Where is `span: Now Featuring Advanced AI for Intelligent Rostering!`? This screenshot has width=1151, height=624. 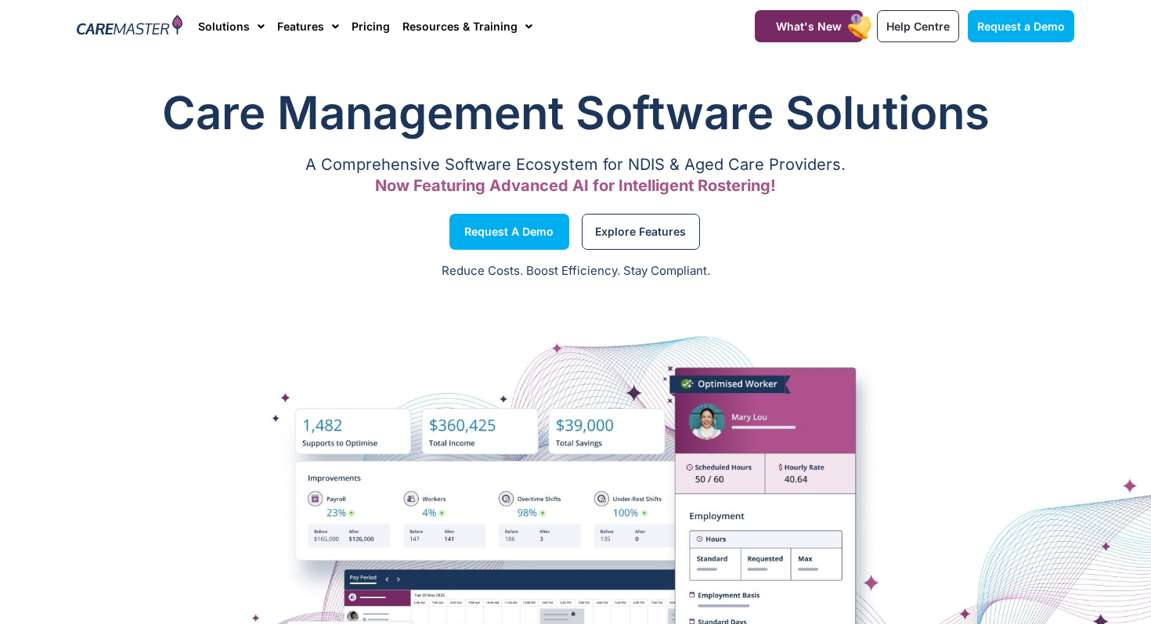
span: Now Featuring Advanced AI for Intelligent Rostering! is located at coordinates (575, 185).